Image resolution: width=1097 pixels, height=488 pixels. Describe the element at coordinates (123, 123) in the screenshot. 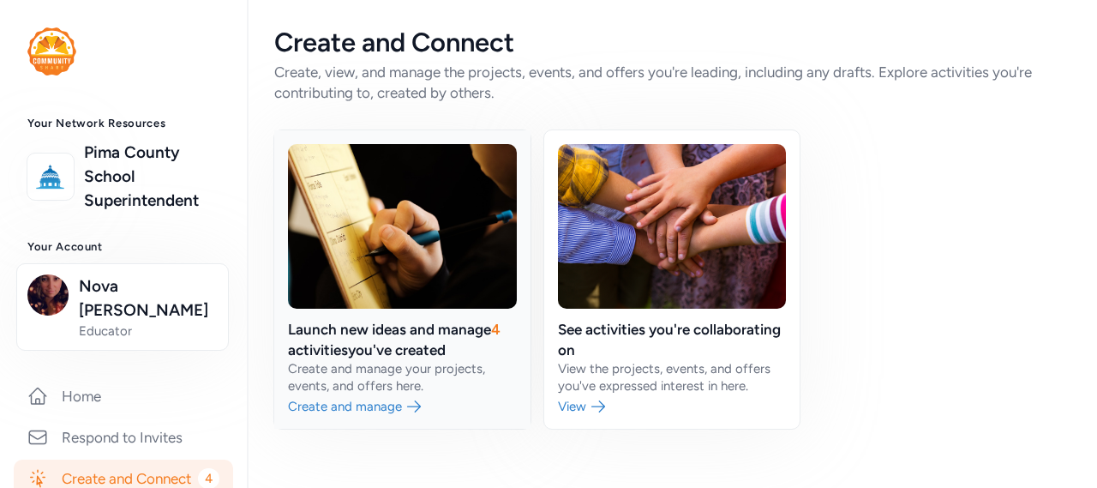

I see `h3: Your Network Resources` at that location.